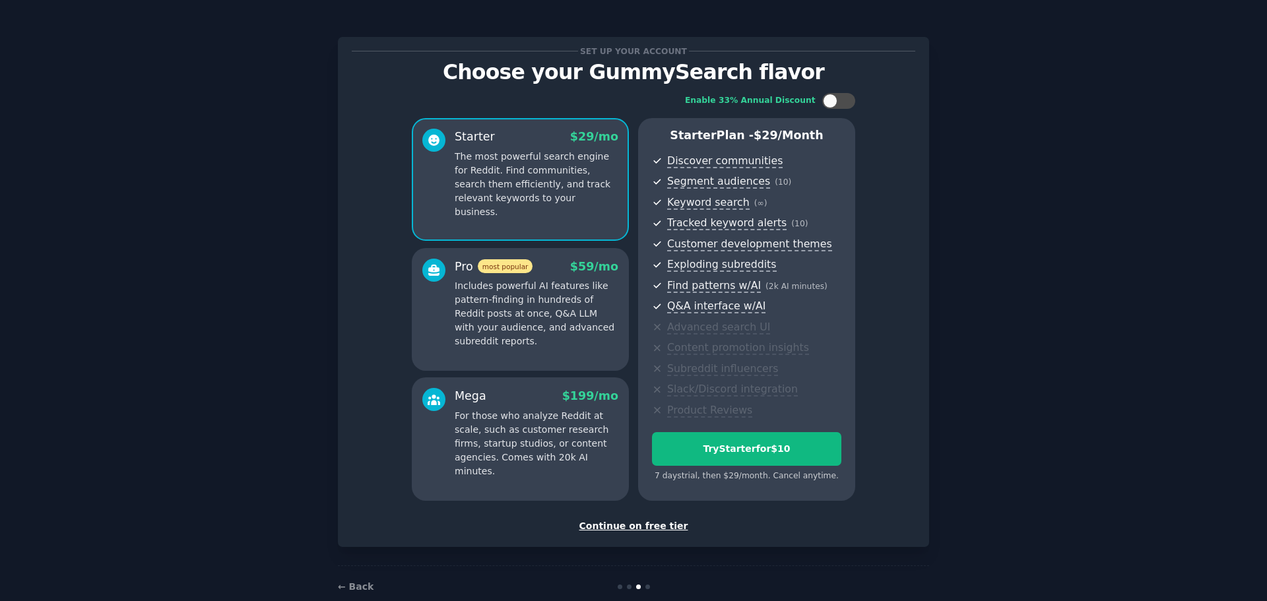 This screenshot has width=1267, height=601. I want to click on span: ( 2k AI minutes ), so click(797, 286).